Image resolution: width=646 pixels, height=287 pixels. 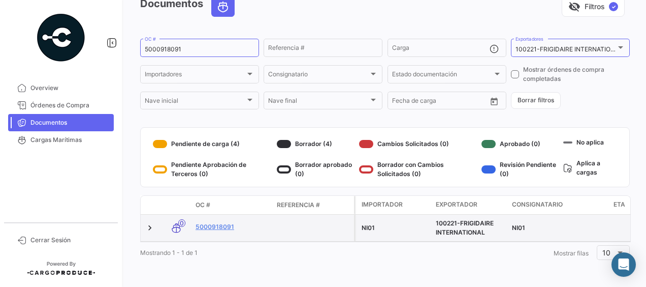 What do you see at coordinates (61, 105) in the screenshot?
I see `a: Órdenes de Compra` at bounding box center [61, 105].